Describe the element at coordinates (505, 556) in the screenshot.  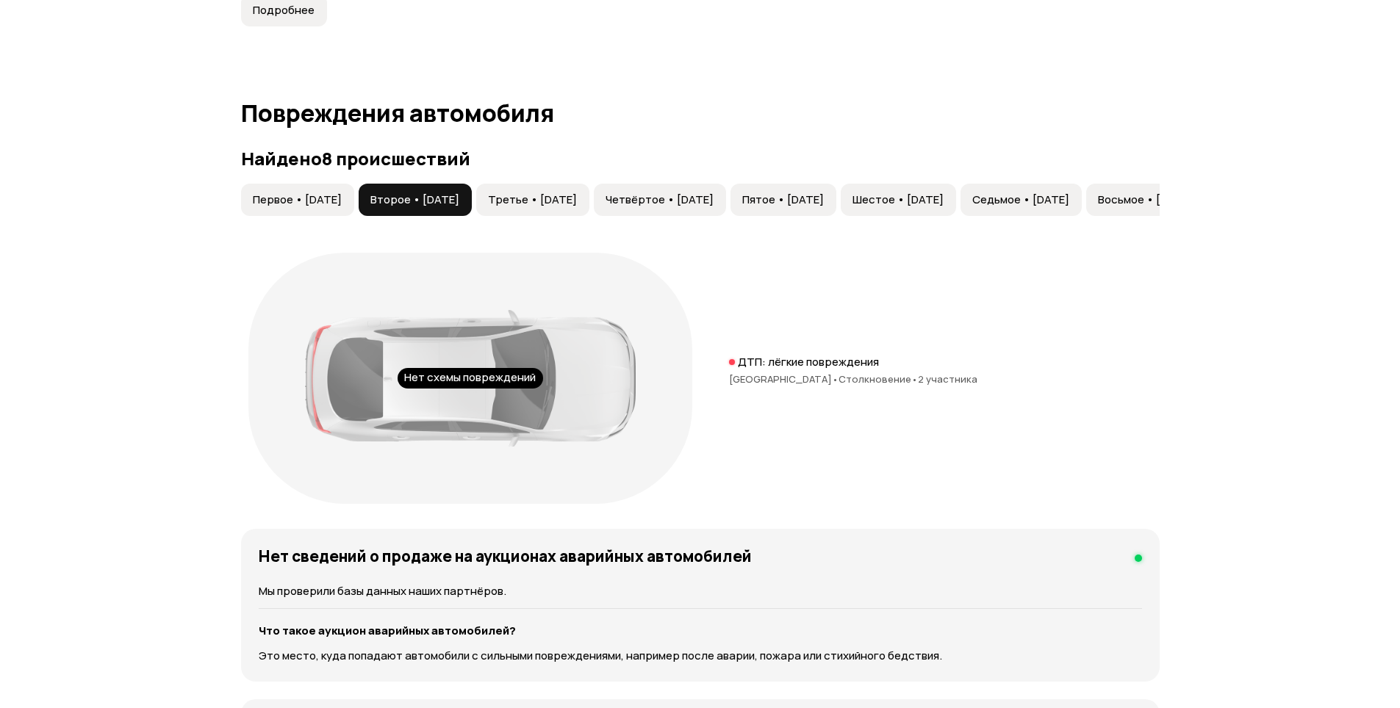
I see `h4: Нет сведений о продаже на аукционах аварийных автомобилей` at that location.